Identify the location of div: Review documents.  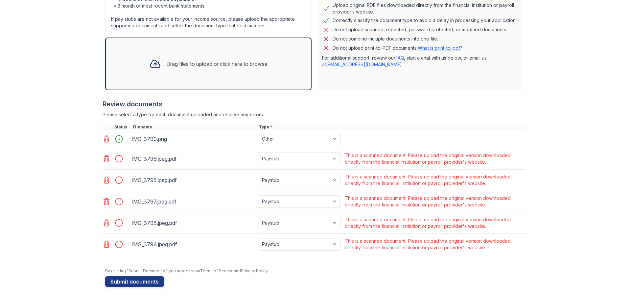
(314, 104).